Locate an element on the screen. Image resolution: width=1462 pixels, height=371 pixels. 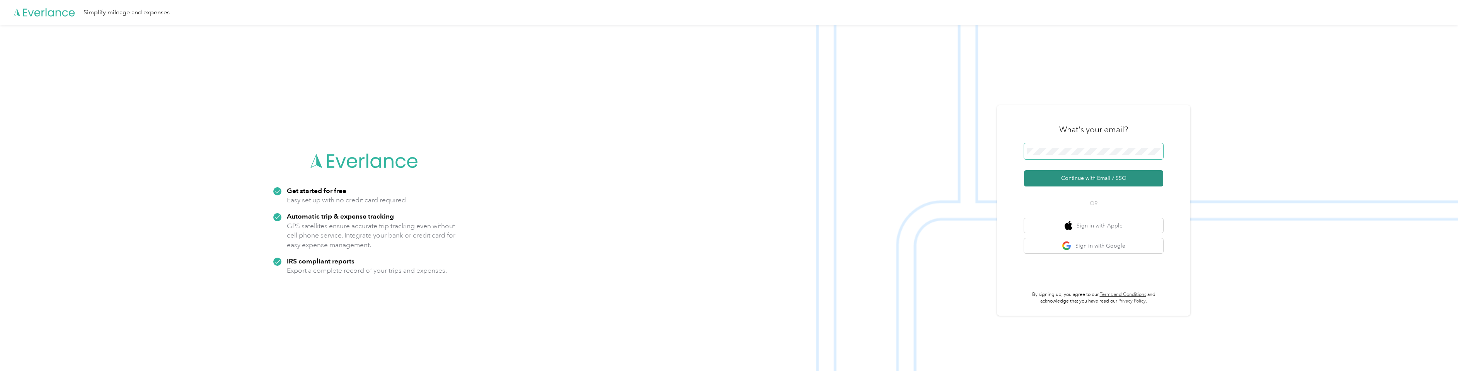
button: google logoSign in with Google is located at coordinates (1094, 245).